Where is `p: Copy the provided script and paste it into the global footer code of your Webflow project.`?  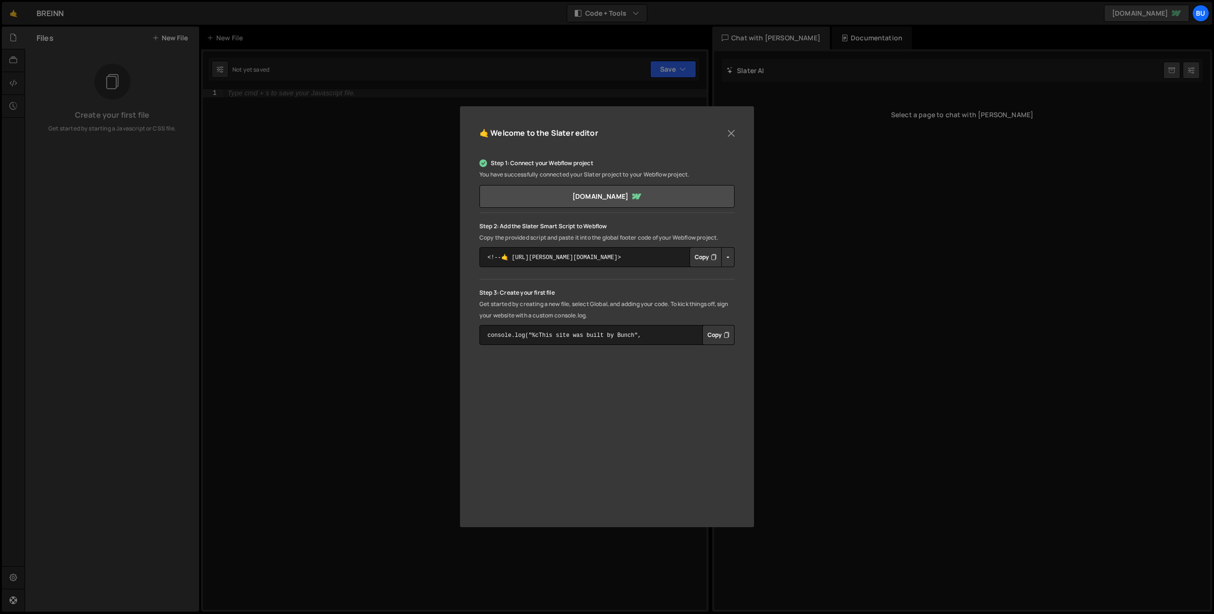 p: Copy the provided script and paste it into the global footer code of your Webflow project. is located at coordinates (607, 238).